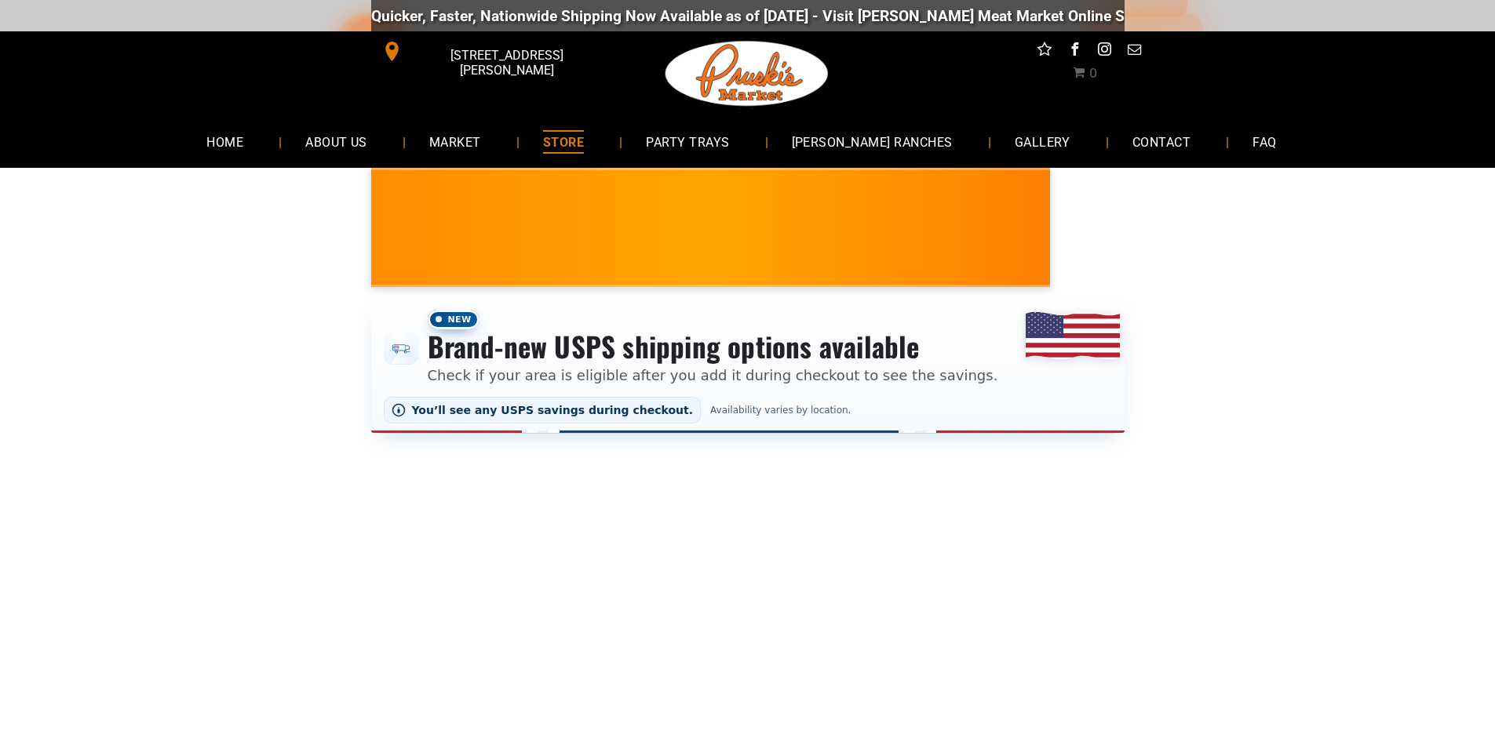 The image size is (1495, 741). I want to click on div: Shipping options announcement, so click(748, 366).